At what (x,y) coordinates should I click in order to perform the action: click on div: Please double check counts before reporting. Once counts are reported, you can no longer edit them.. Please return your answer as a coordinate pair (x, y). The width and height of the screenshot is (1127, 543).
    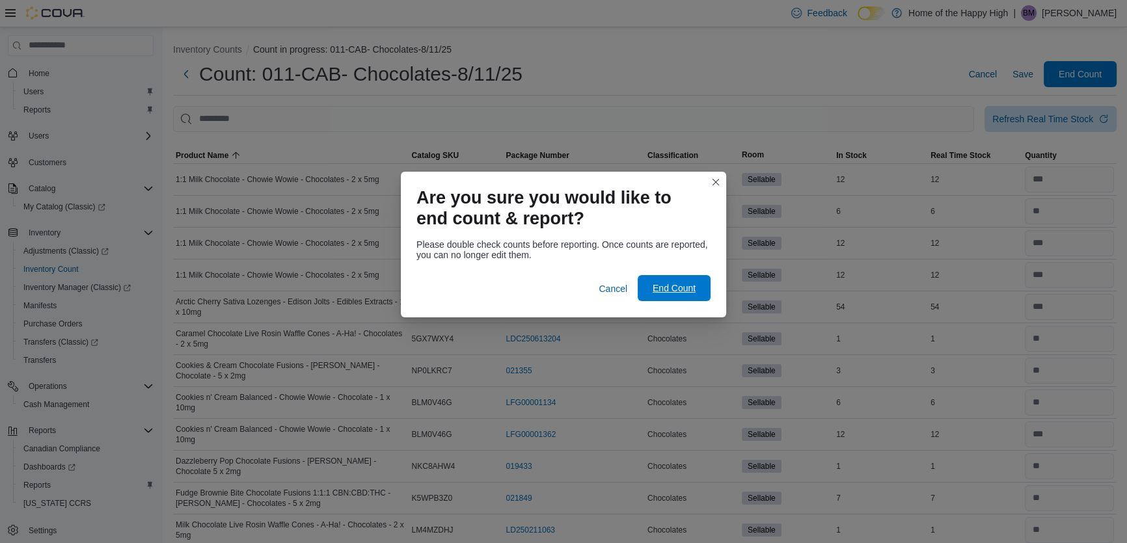
    Looking at the image, I should click on (563, 250).